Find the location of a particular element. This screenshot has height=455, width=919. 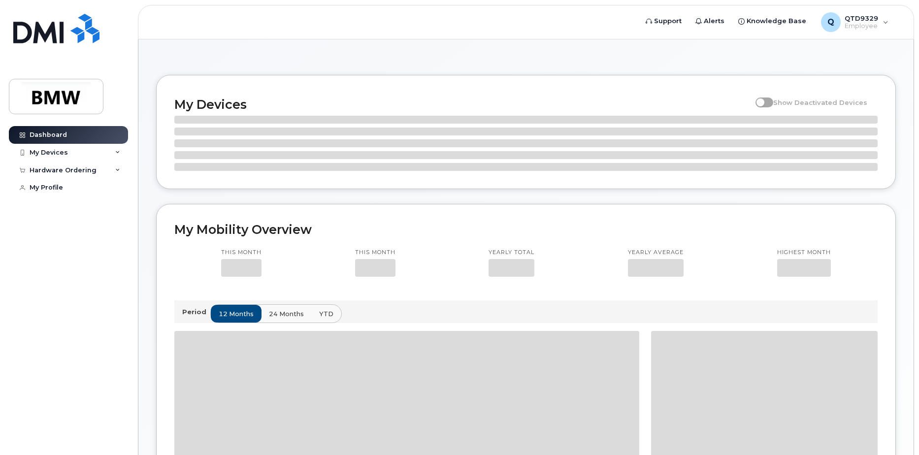

span: Show Deactivated Devices is located at coordinates (820, 102).